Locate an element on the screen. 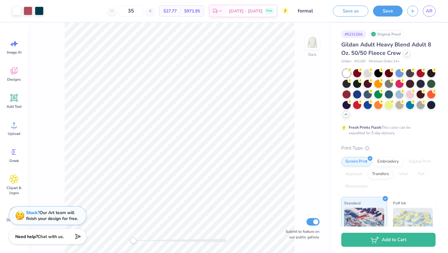  div: Our Art team will finish your design for free. is located at coordinates (52, 215).